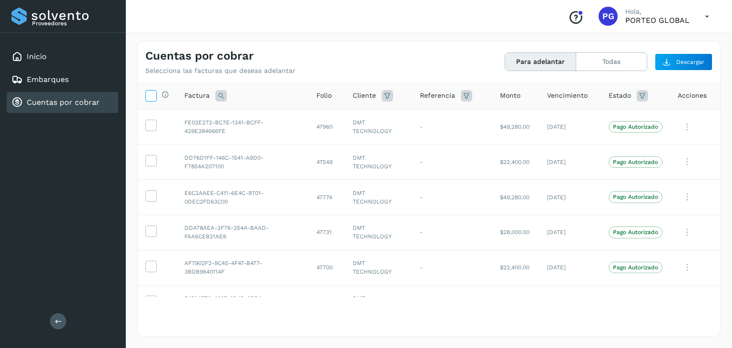 This screenshot has width=732, height=348. Describe the element at coordinates (690, 62) in the screenshot. I see `span: Descargar` at that location.